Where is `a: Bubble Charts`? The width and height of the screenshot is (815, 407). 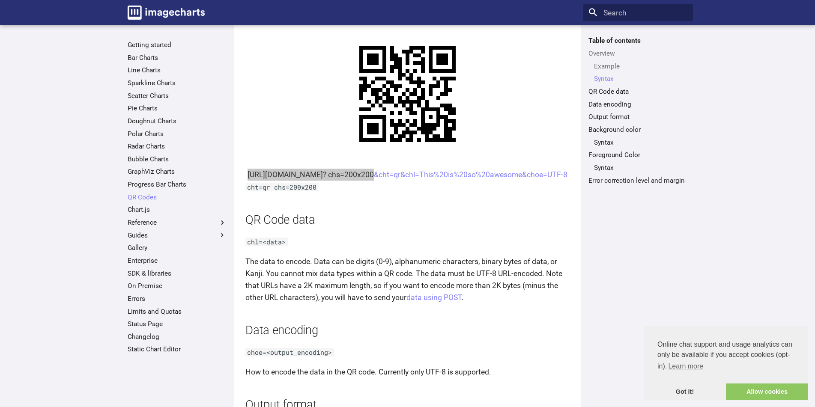 a: Bubble Charts is located at coordinates (177, 159).